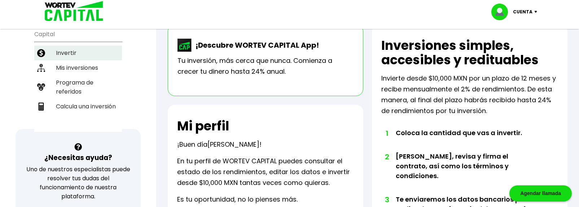 This screenshot has height=207, width=579. Describe the element at coordinates (78, 183) in the screenshot. I see `p: Uno de nuestros especialistas puede resolver tus dudas del funcionamiento de nuestra plataforma.` at that location.